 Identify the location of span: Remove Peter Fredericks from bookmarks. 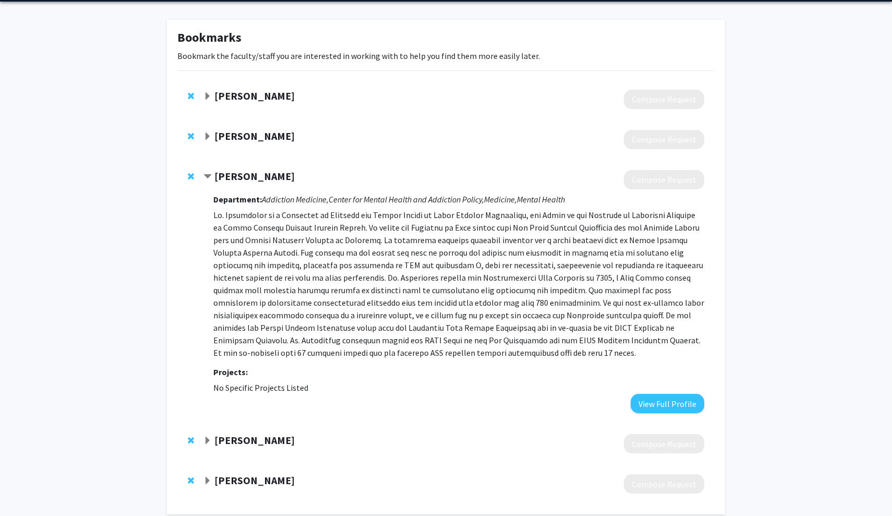
(191, 440).